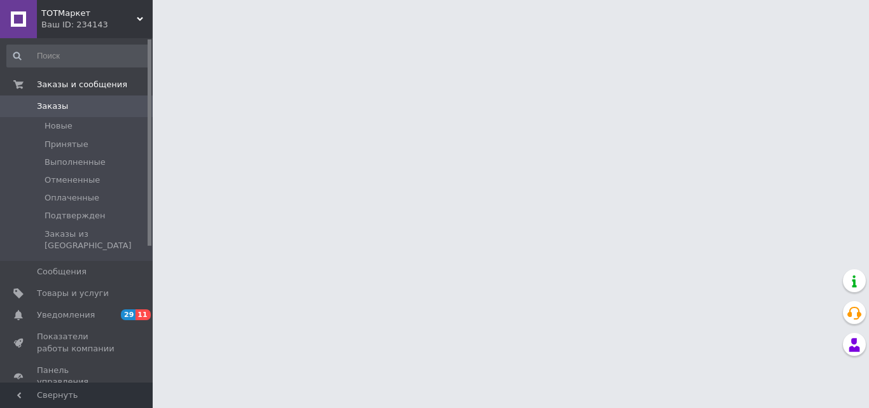  Describe the element at coordinates (72, 198) in the screenshot. I see `span: Оплаченные` at that location.